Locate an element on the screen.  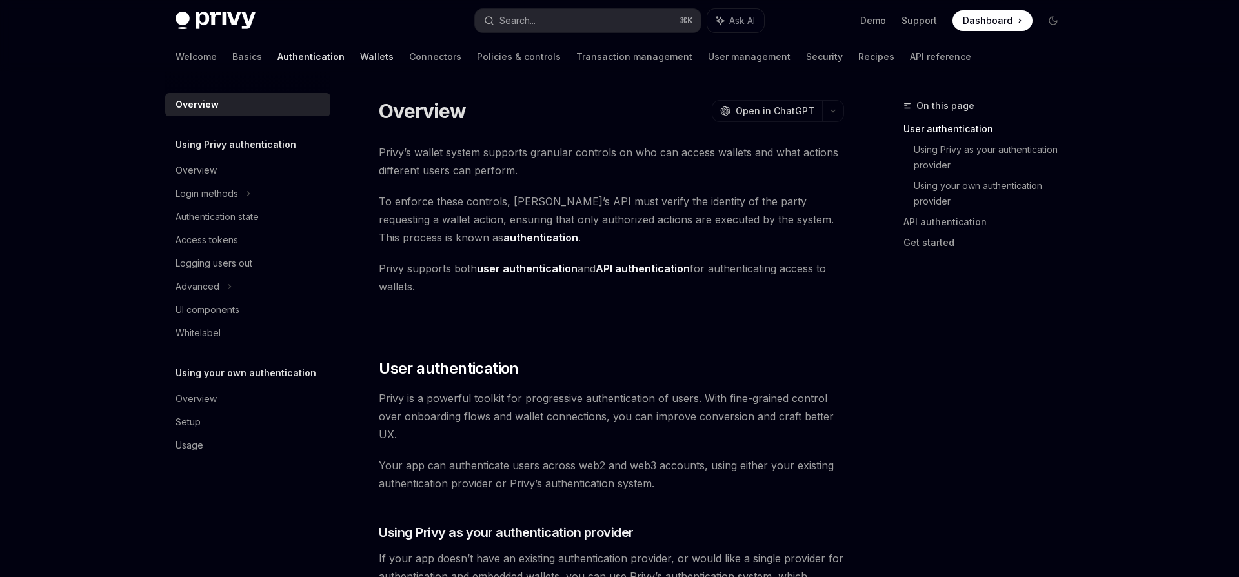
a: Using your own authentication provider is located at coordinates (994, 194).